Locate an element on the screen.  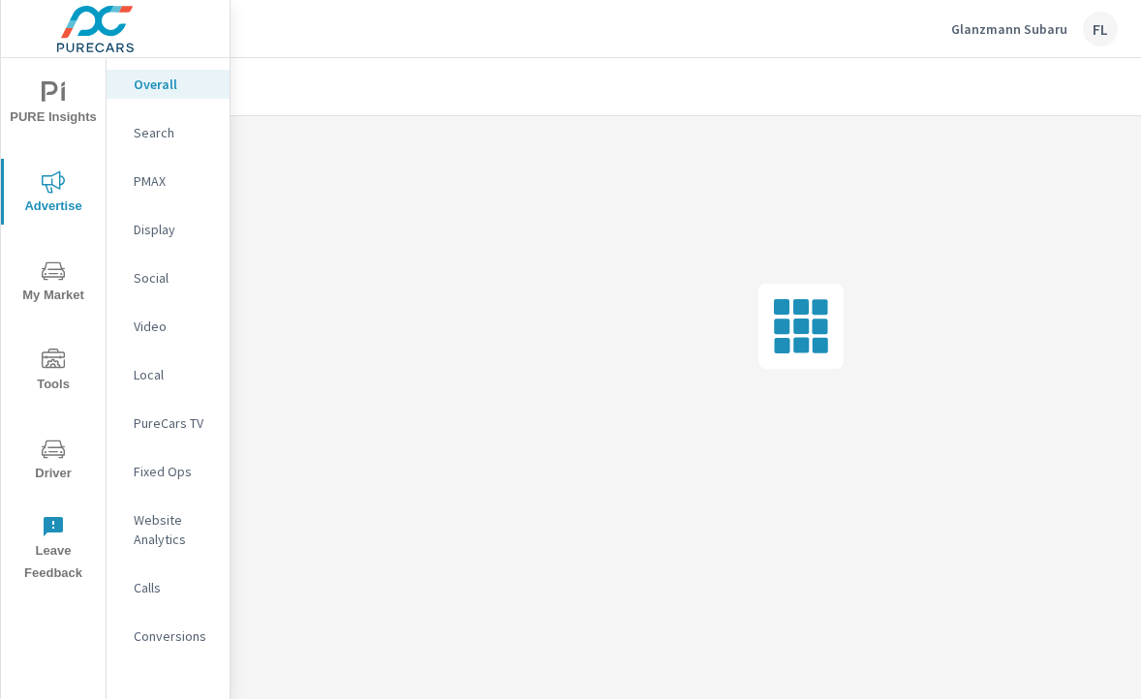
p: Overall is located at coordinates (173, 84).